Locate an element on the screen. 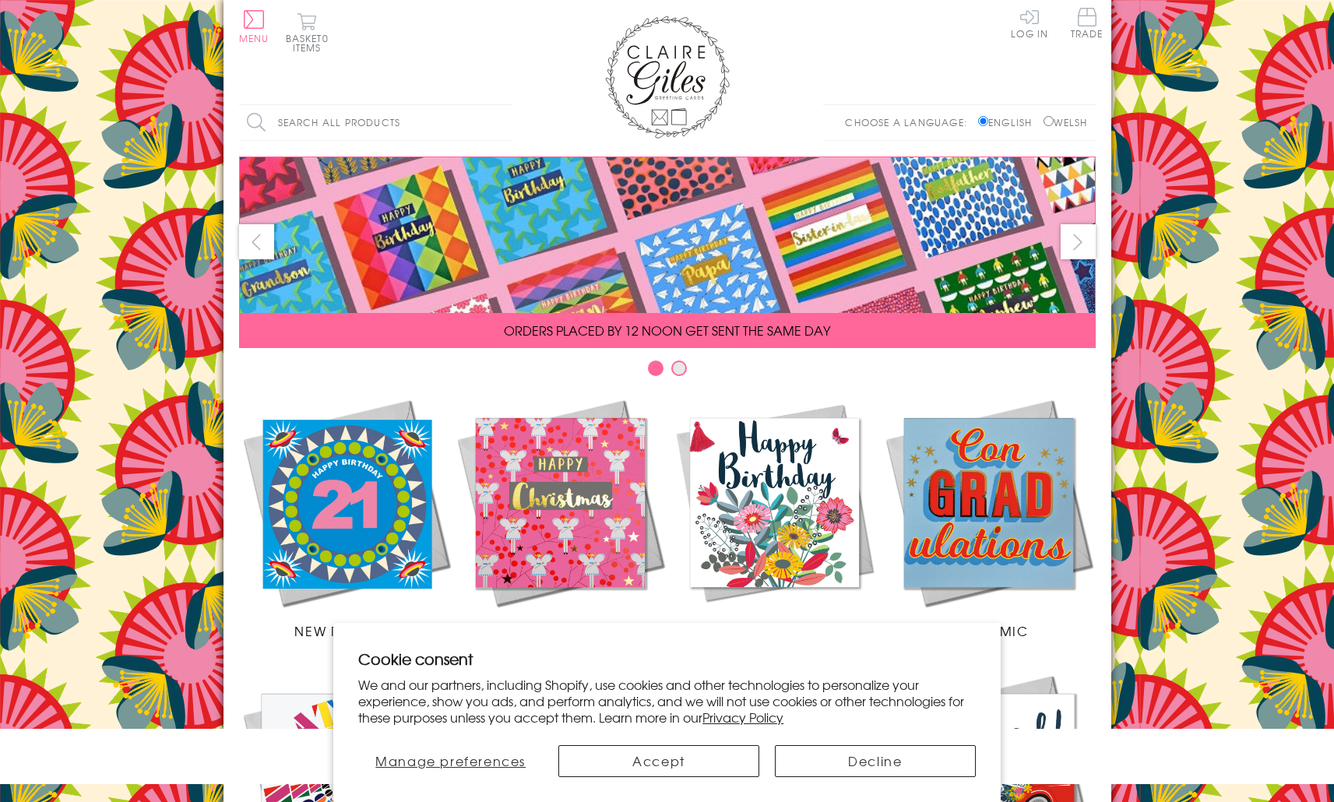 The image size is (1334, 802). span: Birthdays is located at coordinates (774, 631).